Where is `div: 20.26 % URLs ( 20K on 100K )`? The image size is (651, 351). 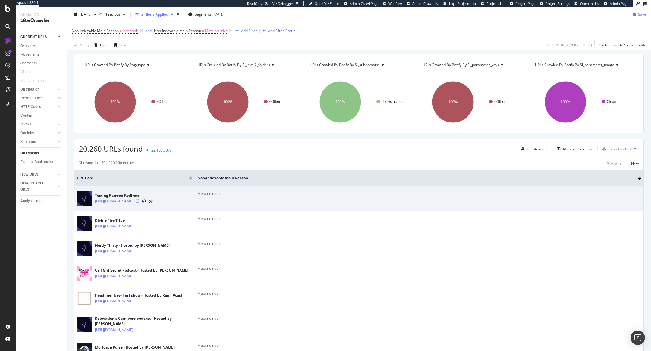 div: 20.26 % URLs ( 20K on 100K ) is located at coordinates (569, 45).